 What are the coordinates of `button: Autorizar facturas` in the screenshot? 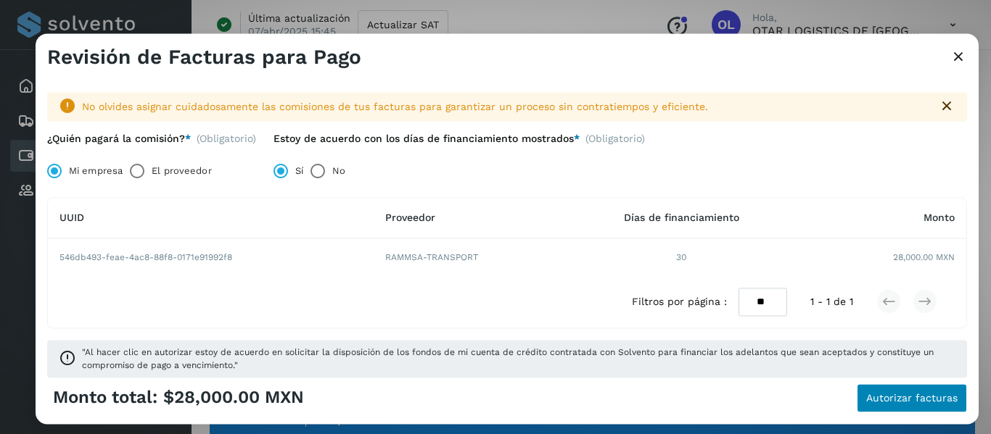 It's located at (911, 398).